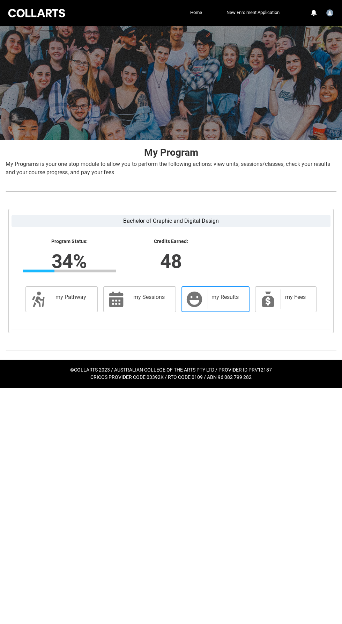 The width and height of the screenshot is (342, 624). I want to click on a: New Enrolment Application, so click(253, 13).